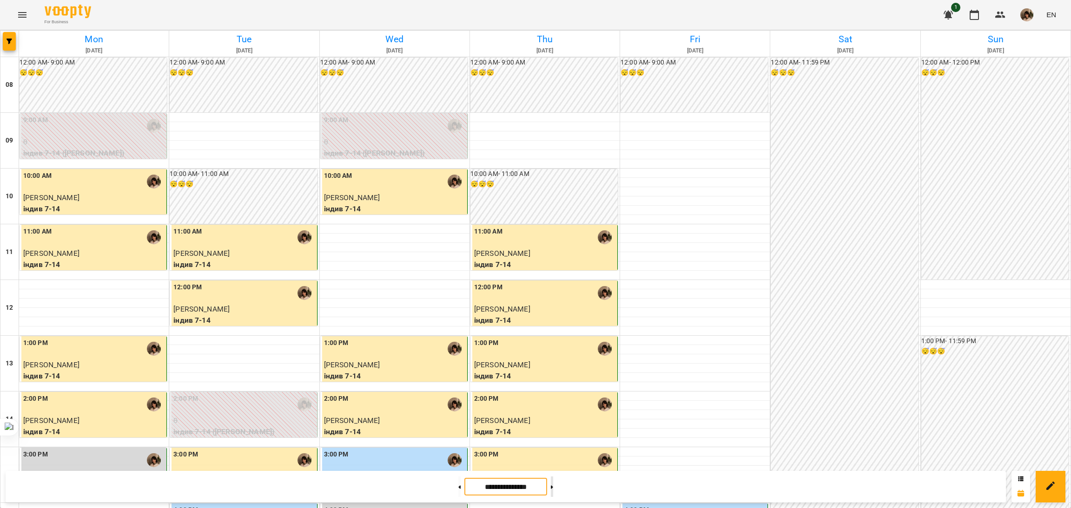 The image size is (1071, 508). Describe the element at coordinates (545, 39) in the screenshot. I see `h6: Thu` at that location.